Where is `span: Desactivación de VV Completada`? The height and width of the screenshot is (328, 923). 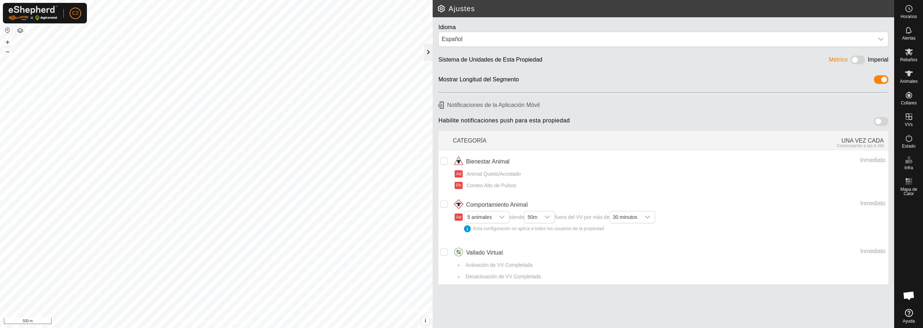 span: Desactivación de VV Completada is located at coordinates (502, 277).